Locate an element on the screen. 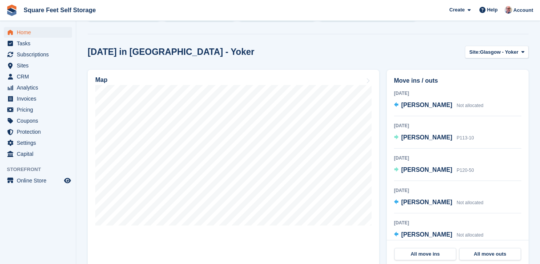 Image resolution: width=540 pixels, height=264 pixels. span: Pricing is located at coordinates (40, 110).